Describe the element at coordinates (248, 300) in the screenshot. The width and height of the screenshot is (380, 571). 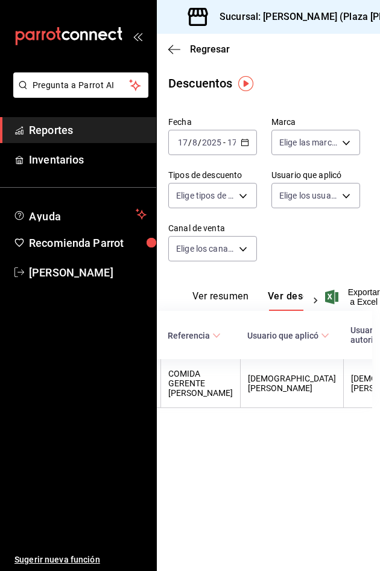
I see `div: navigation tabs` at that location.